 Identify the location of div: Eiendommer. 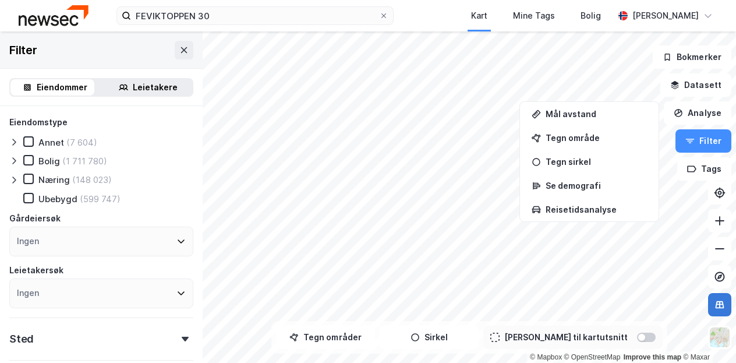
(62, 87).